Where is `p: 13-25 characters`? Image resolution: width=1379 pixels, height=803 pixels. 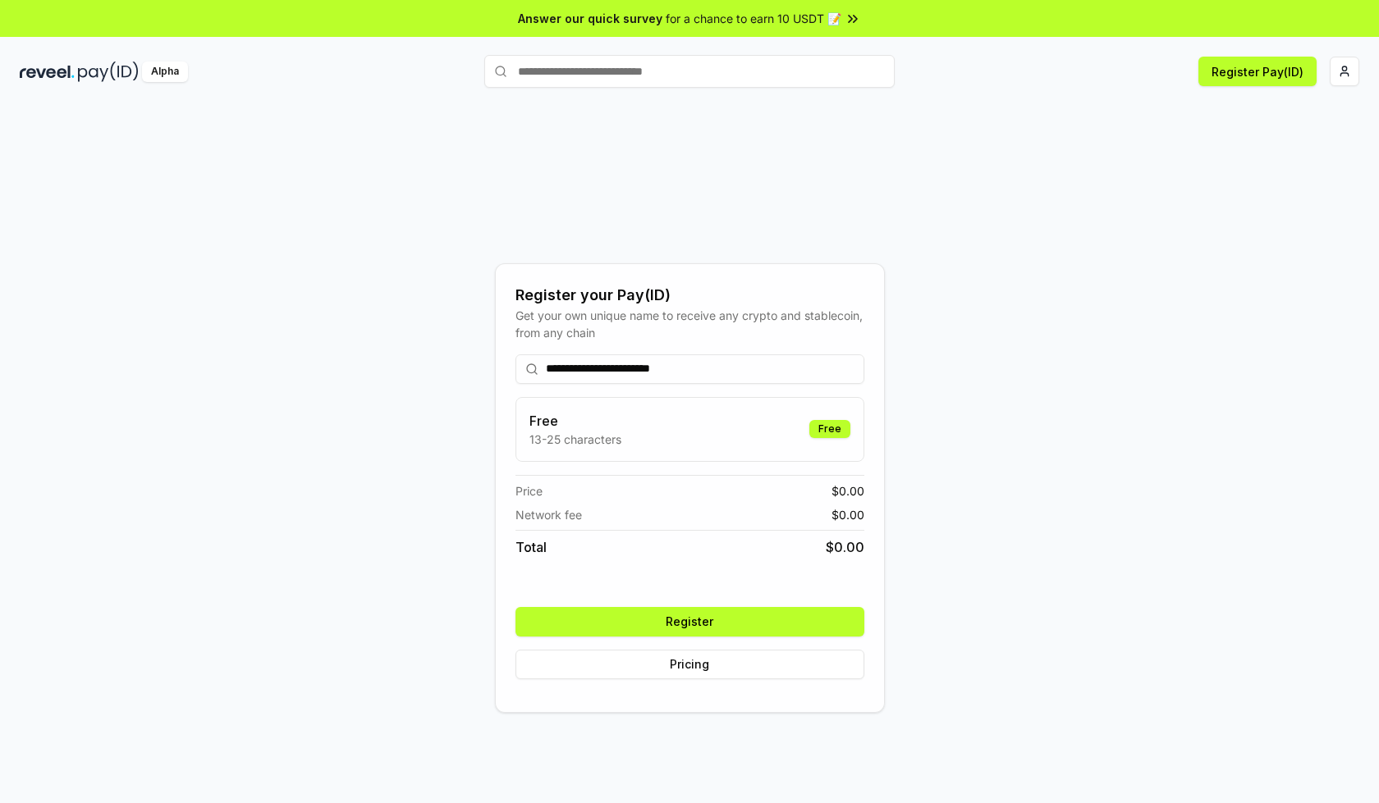
p: 13-25 characters is located at coordinates (575, 439).